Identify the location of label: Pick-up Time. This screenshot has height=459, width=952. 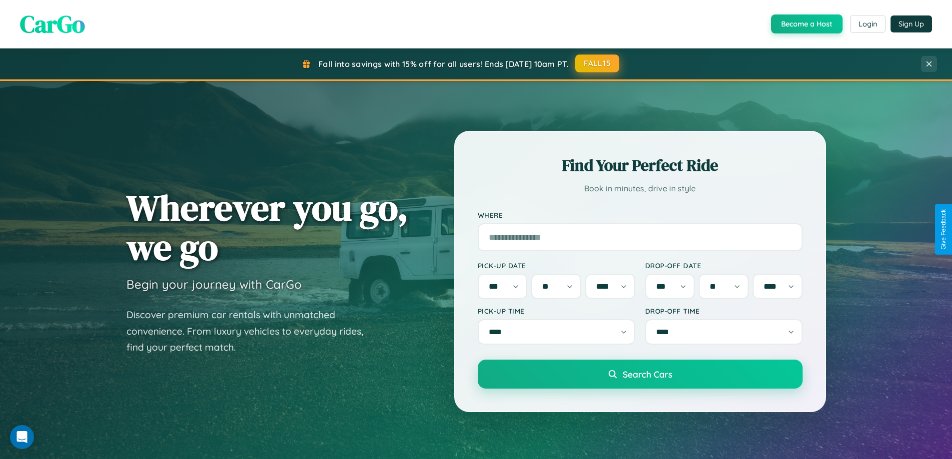
(556, 311).